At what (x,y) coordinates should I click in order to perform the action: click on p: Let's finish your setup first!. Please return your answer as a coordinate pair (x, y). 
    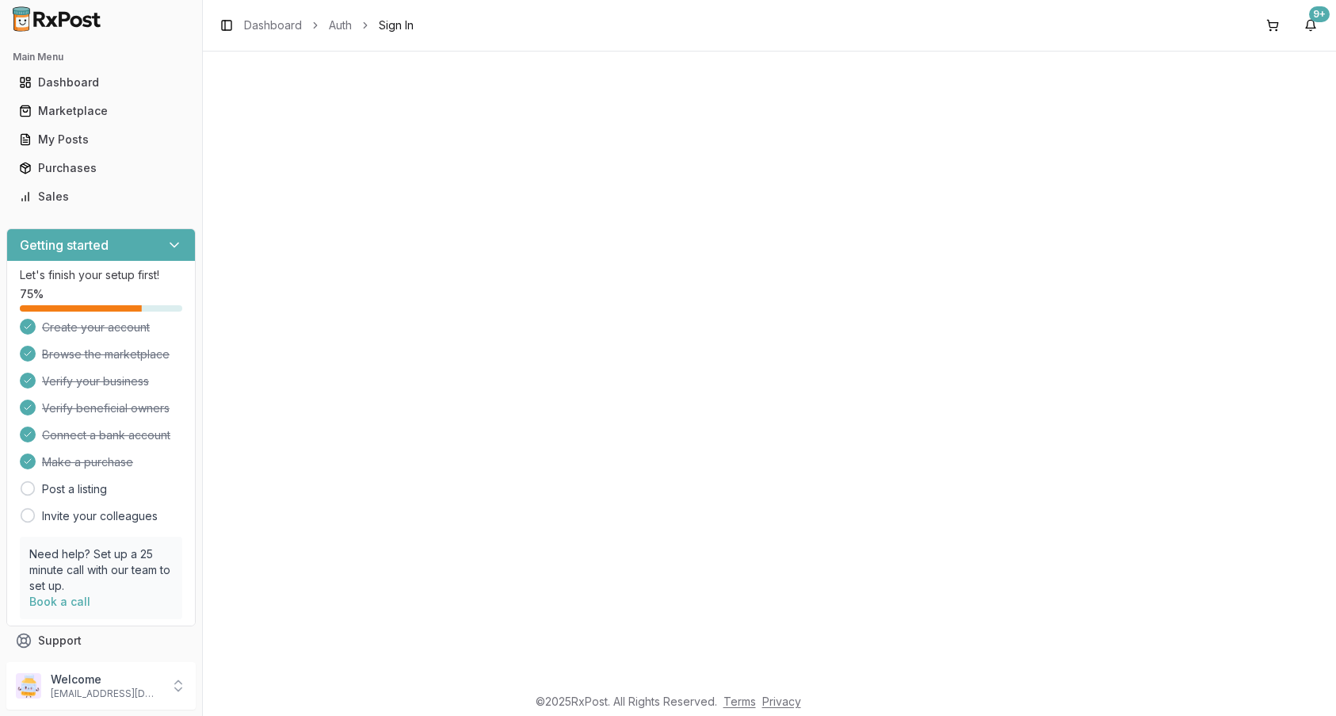
    Looking at the image, I should click on (101, 275).